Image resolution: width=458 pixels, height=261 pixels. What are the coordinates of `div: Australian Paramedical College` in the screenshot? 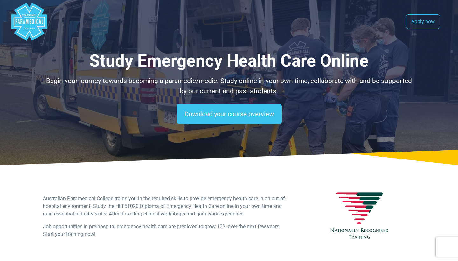 It's located at (29, 22).